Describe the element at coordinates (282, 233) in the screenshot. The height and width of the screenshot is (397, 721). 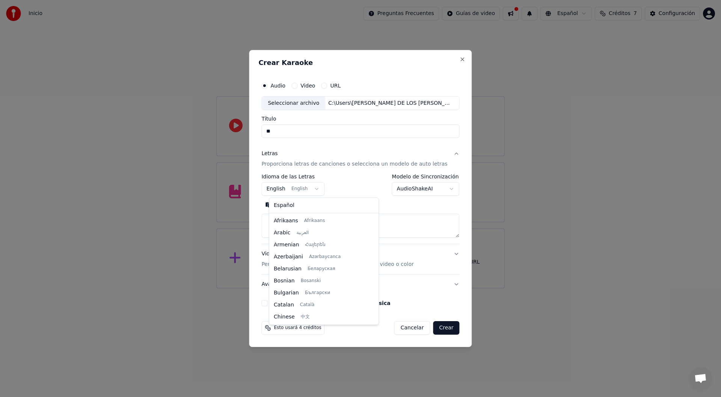
I see `span: Arabic` at that location.